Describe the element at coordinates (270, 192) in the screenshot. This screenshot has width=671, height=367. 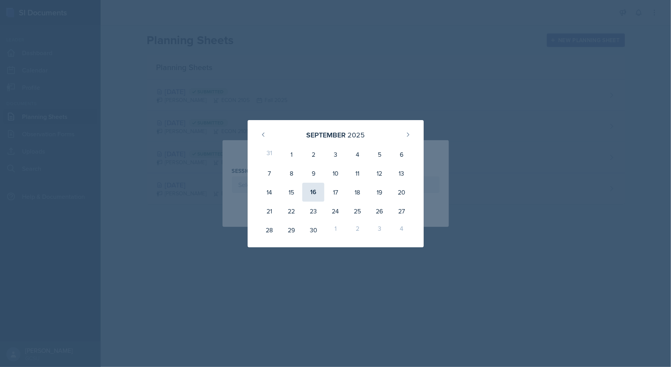
I see `div: 14` at that location.